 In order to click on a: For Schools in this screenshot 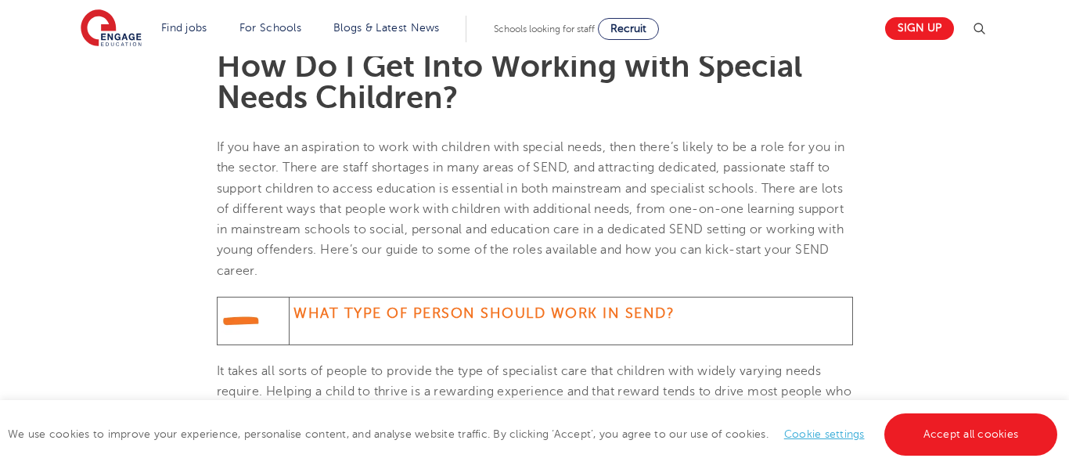, I will do `click(270, 27)`.